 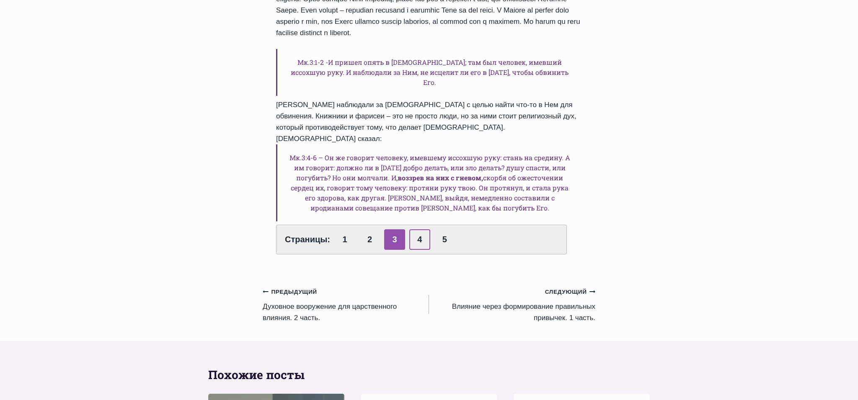 What do you see at coordinates (421, 240) in the screenshot?
I see `div: Страницы:` at bounding box center [421, 240].